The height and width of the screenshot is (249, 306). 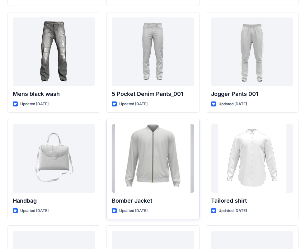 I want to click on p: Jogger Pants 001, so click(x=252, y=94).